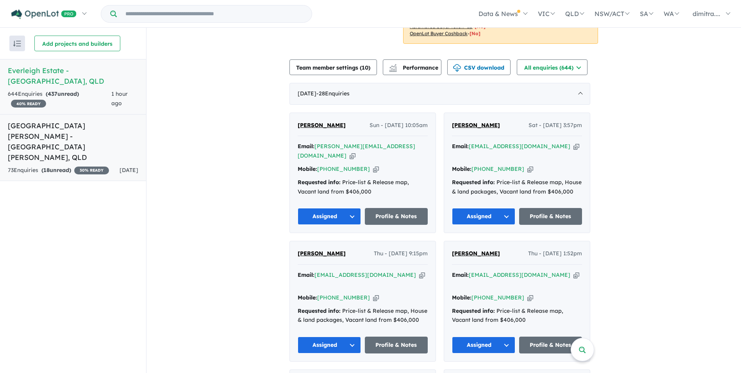 The image size is (741, 373). What do you see at coordinates (52, 94) in the screenshot?
I see `span: 437` at bounding box center [52, 94].